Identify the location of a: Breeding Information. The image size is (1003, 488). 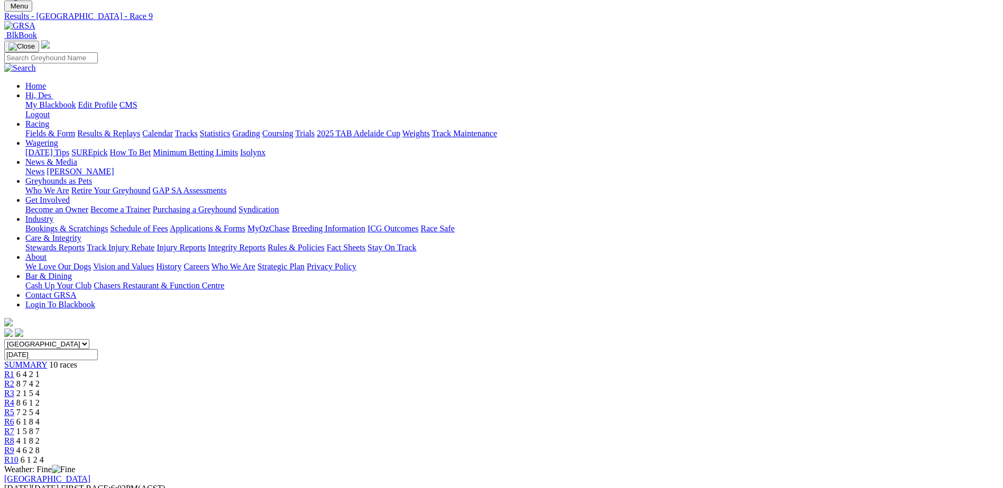
(328, 228).